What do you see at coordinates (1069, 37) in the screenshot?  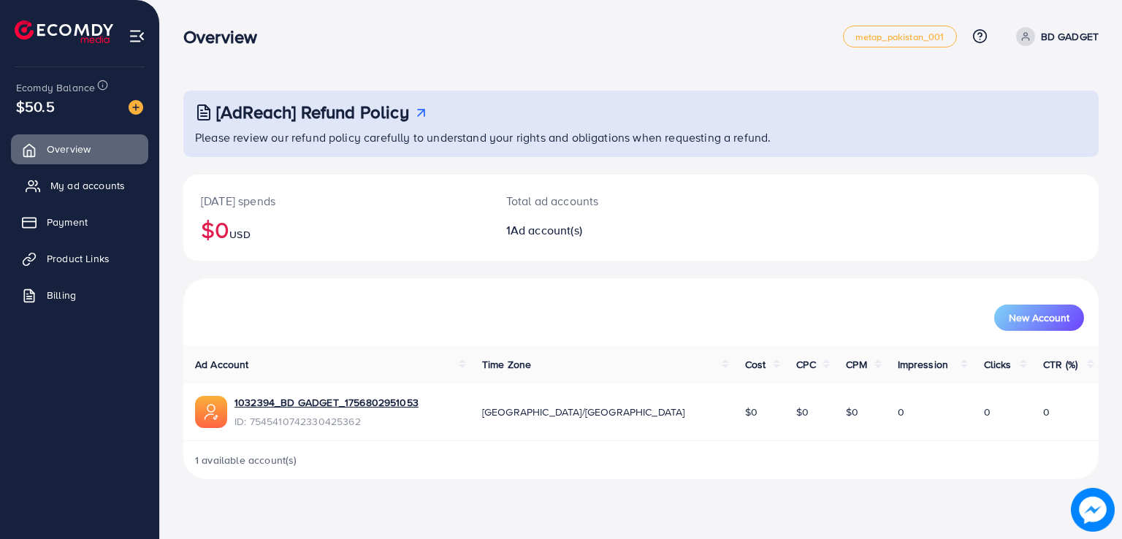 I see `p: BD GADGET` at bounding box center [1069, 37].